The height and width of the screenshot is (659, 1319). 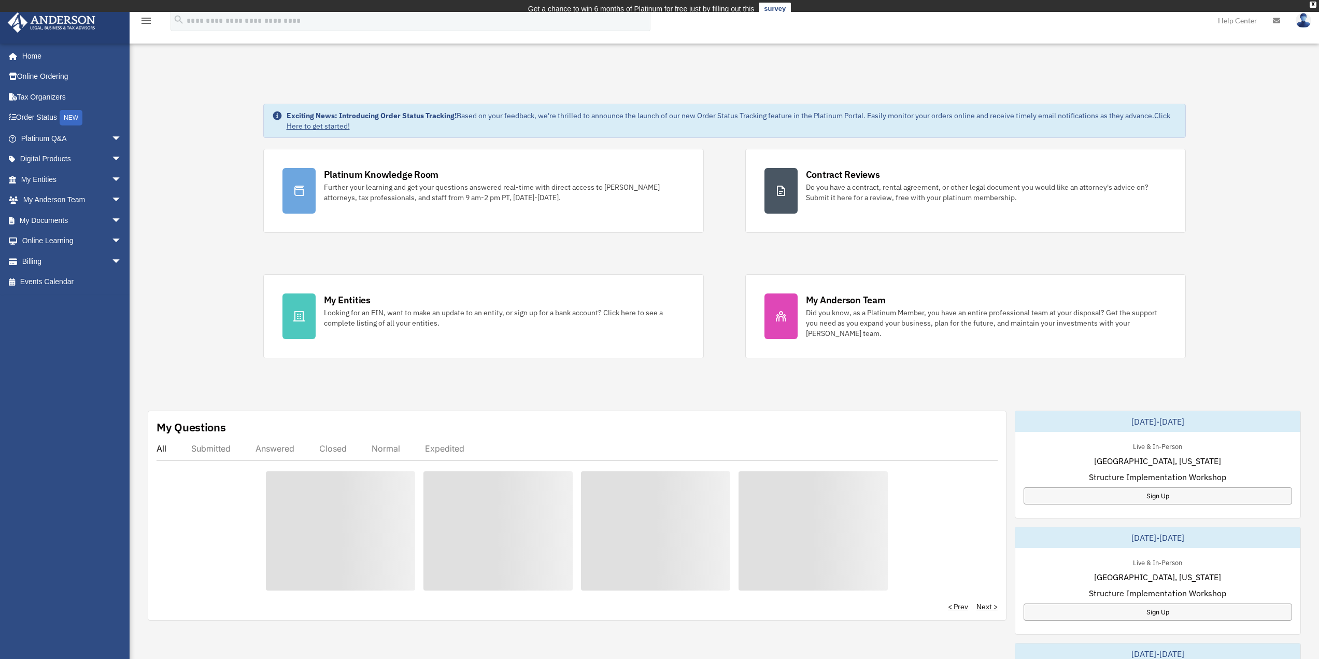 What do you see at coordinates (728, 121) in the screenshot?
I see `a: Click Here to get started!` at bounding box center [728, 121].